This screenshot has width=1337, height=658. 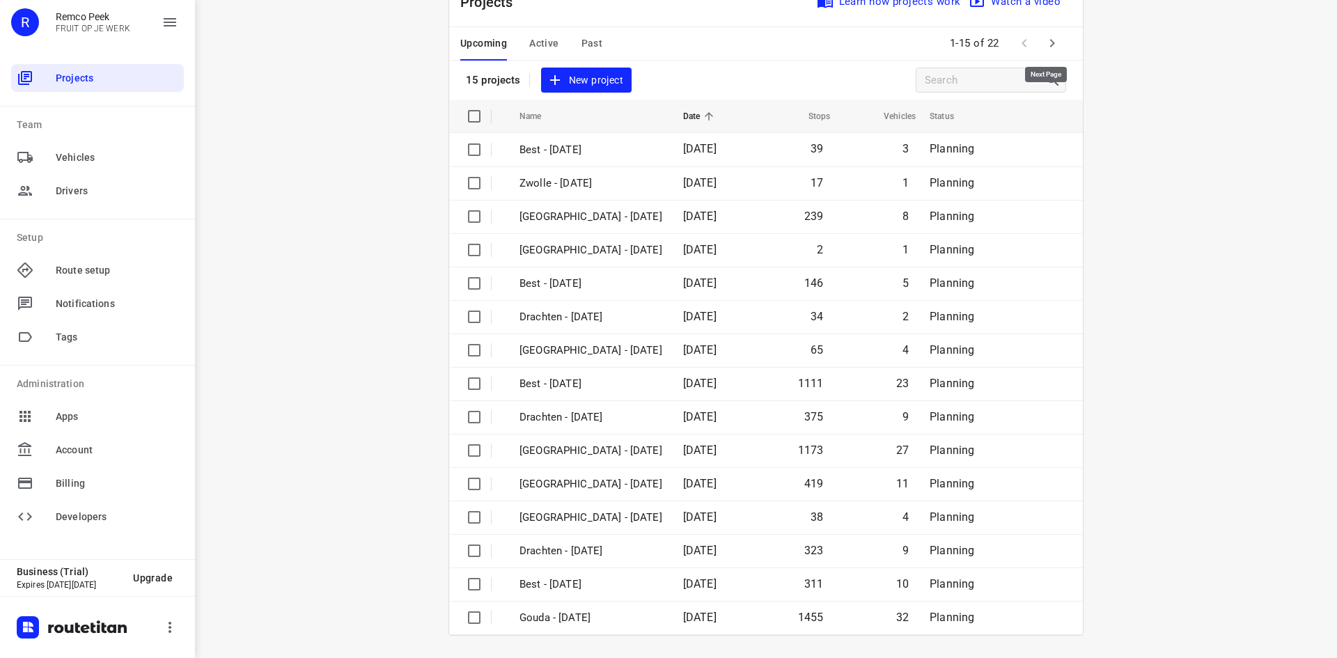 I want to click on p: Remco Peek, so click(x=93, y=17).